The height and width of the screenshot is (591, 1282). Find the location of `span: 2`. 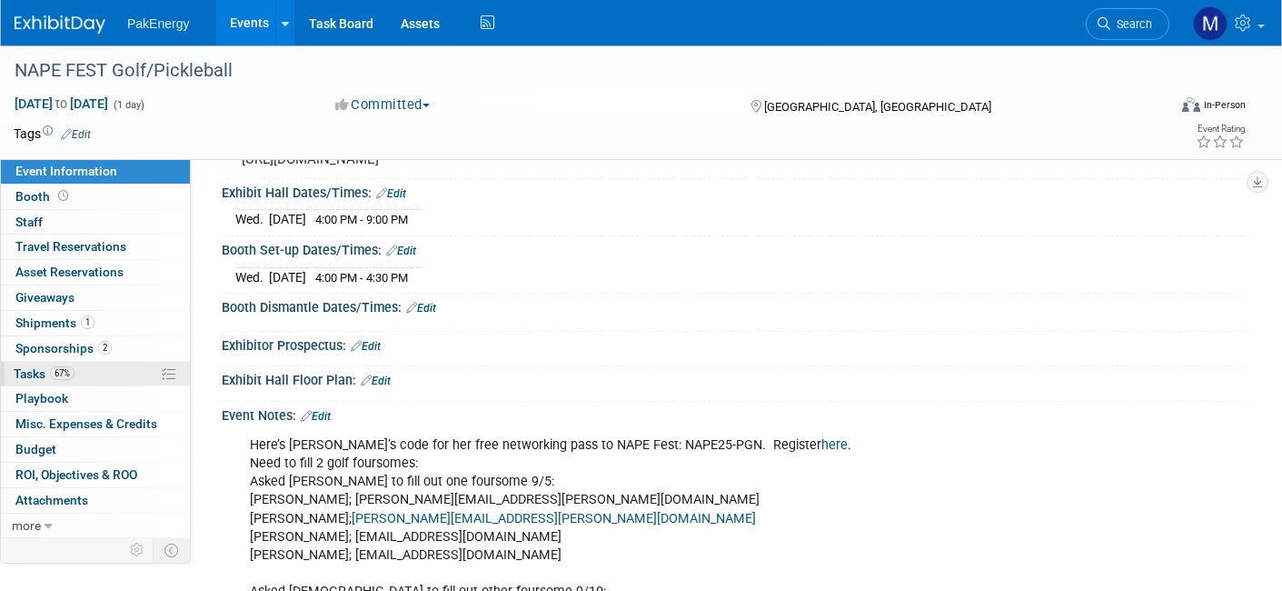

span: 2 is located at coordinates (104, 347).